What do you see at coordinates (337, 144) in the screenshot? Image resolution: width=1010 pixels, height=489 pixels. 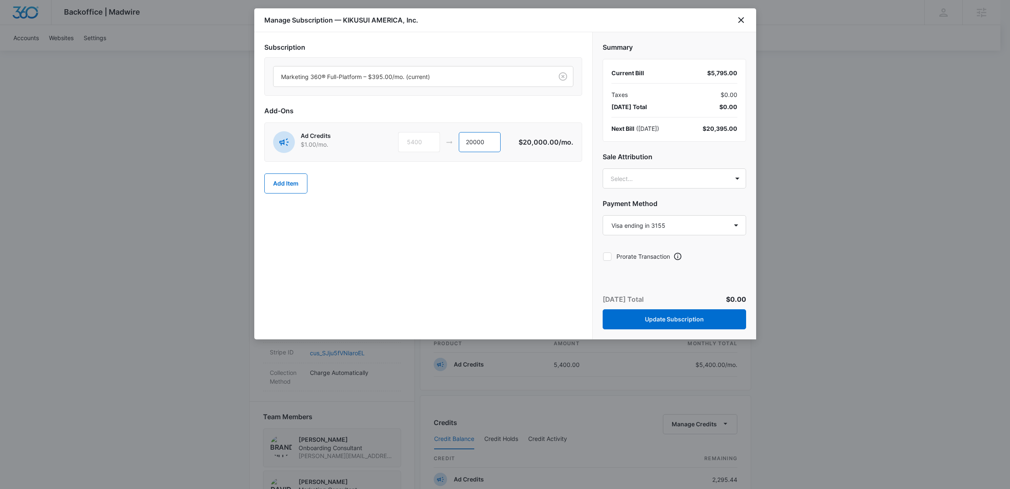 I see `p: $1.00 /mo.` at bounding box center [337, 144].